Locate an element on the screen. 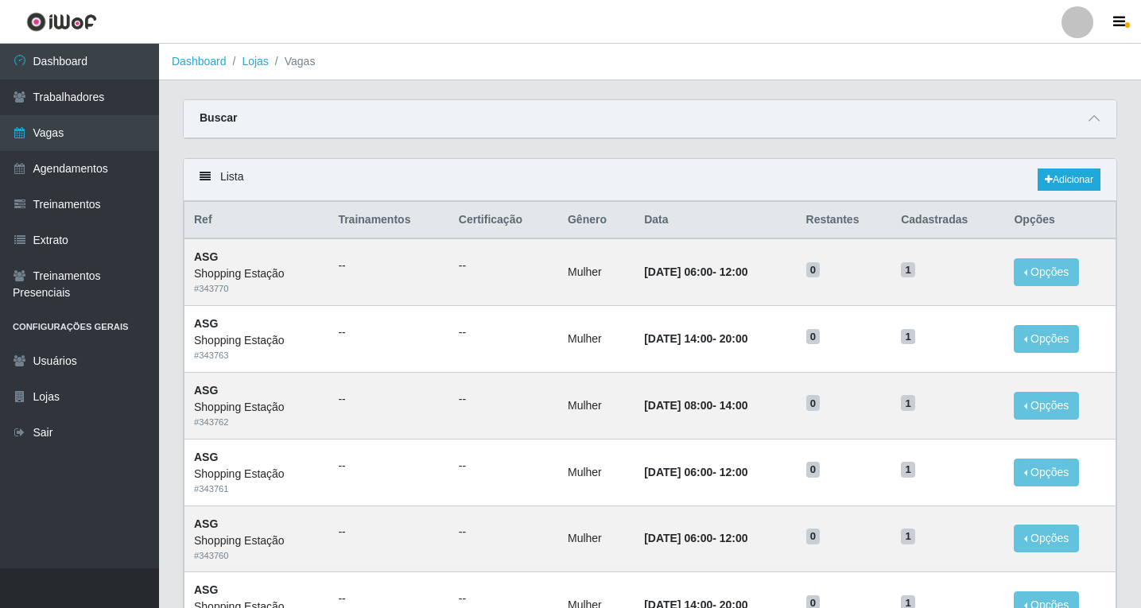 This screenshot has height=608, width=1141. a: Lojas is located at coordinates (254, 61).